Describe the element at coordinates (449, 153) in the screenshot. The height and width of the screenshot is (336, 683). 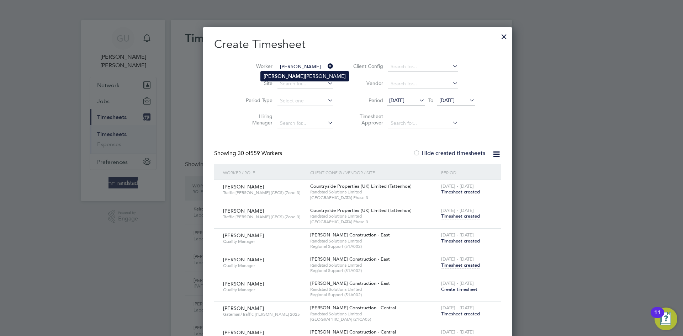
I see `label: Hide created timesheets` at that location.